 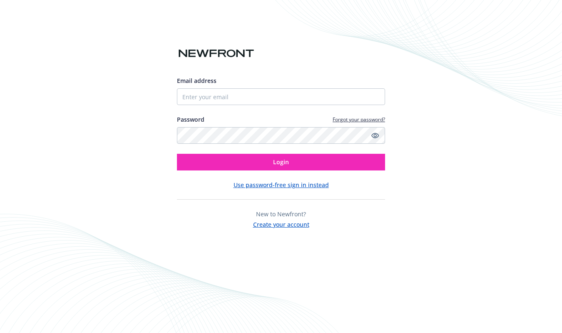 What do you see at coordinates (281, 223) in the screenshot?
I see `button: Create your account` at bounding box center [281, 223].